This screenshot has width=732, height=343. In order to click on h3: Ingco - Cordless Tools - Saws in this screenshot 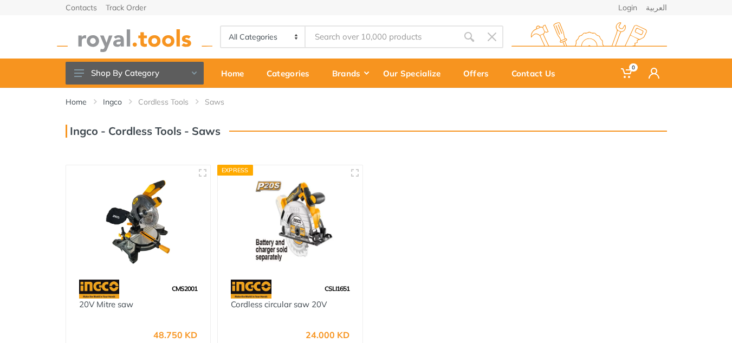, I will do `click(143, 131)`.